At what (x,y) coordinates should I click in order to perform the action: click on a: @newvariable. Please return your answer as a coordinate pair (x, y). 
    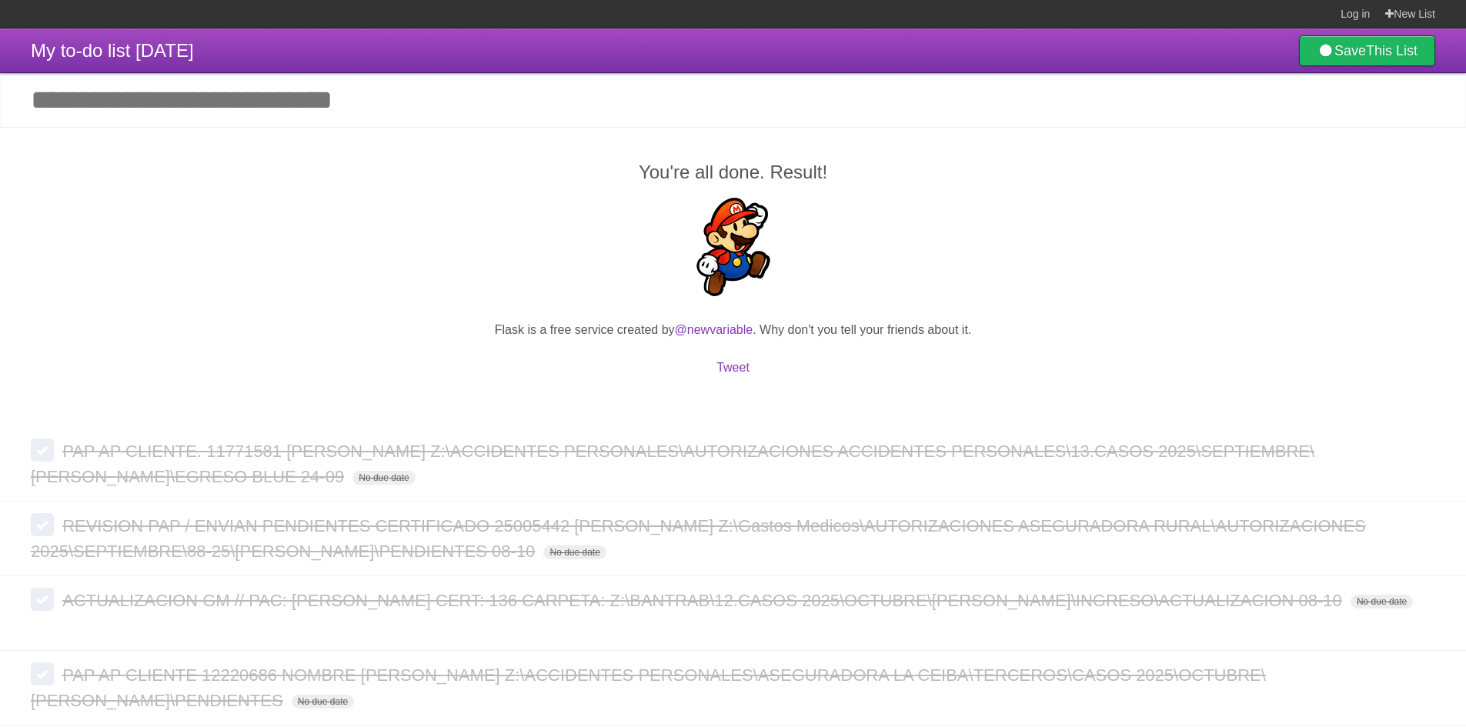
    Looking at the image, I should click on (714, 329).